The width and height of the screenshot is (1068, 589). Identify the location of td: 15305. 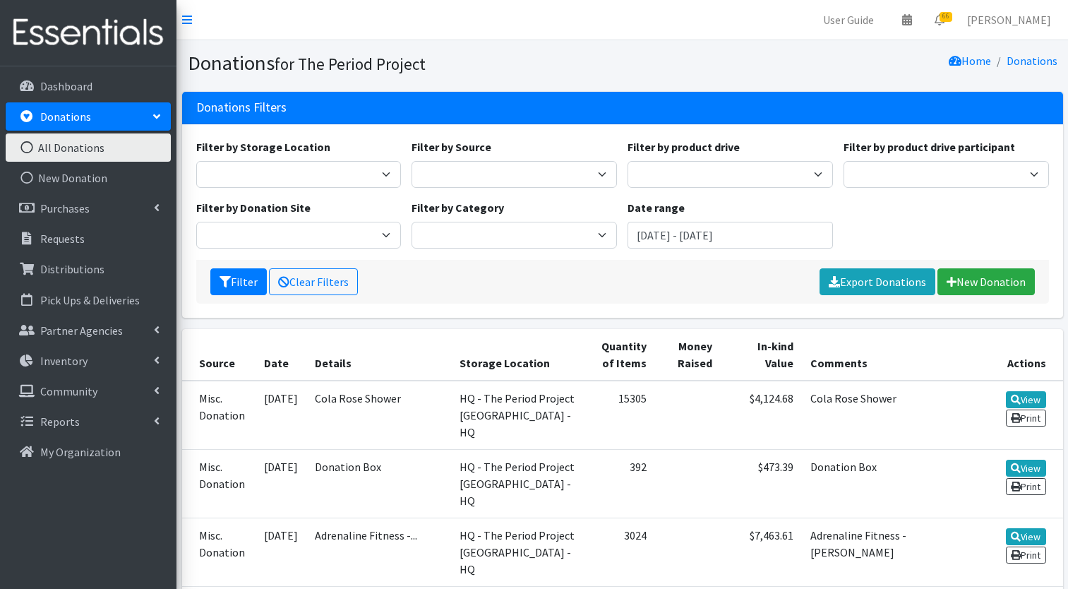
(621, 415).